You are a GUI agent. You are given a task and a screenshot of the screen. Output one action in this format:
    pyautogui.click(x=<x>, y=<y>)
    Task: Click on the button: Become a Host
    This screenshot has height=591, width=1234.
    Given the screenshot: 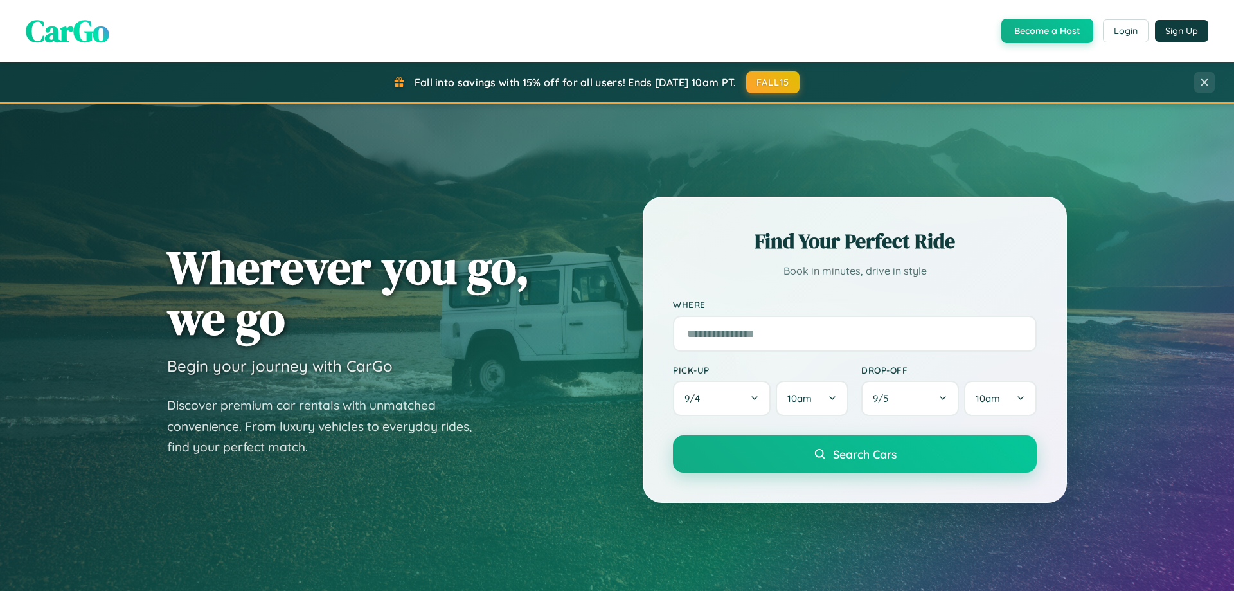 What is the action you would take?
    pyautogui.click(x=1047, y=31)
    